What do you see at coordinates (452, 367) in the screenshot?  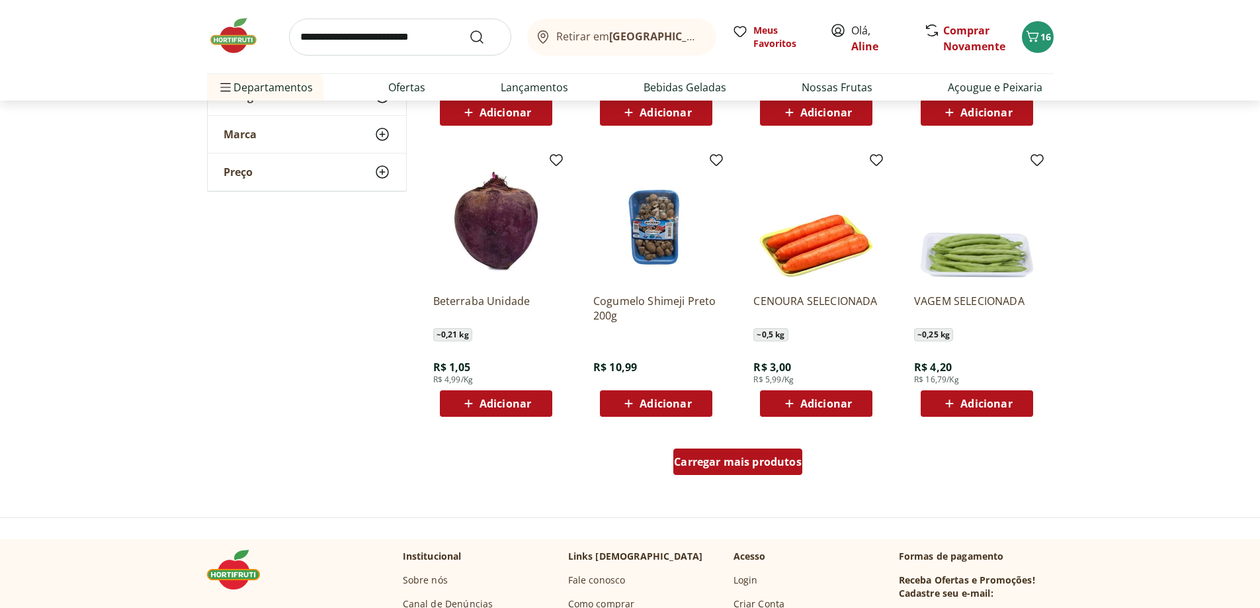 I see `span: R$ 1,05` at bounding box center [452, 367].